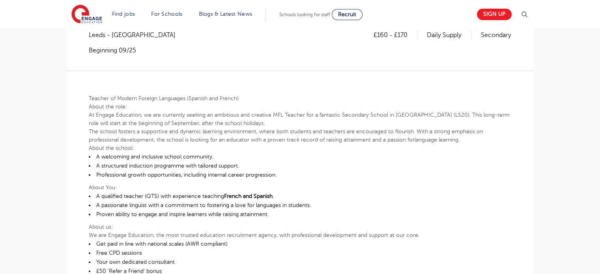 The image size is (600, 274). Describe the element at coordinates (164, 98) in the screenshot. I see `b: Teacher of Modern Foreign Languages (Spanish and French)` at that location.